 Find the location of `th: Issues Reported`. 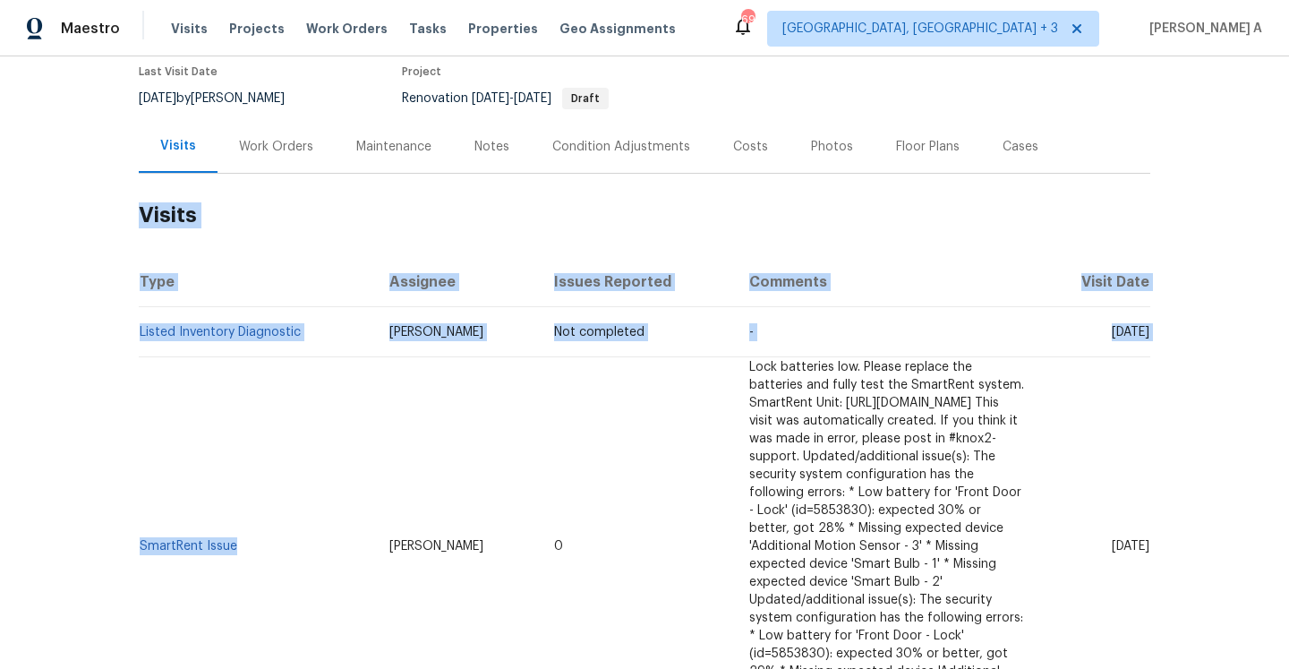

th: Issues Reported is located at coordinates (637, 282).